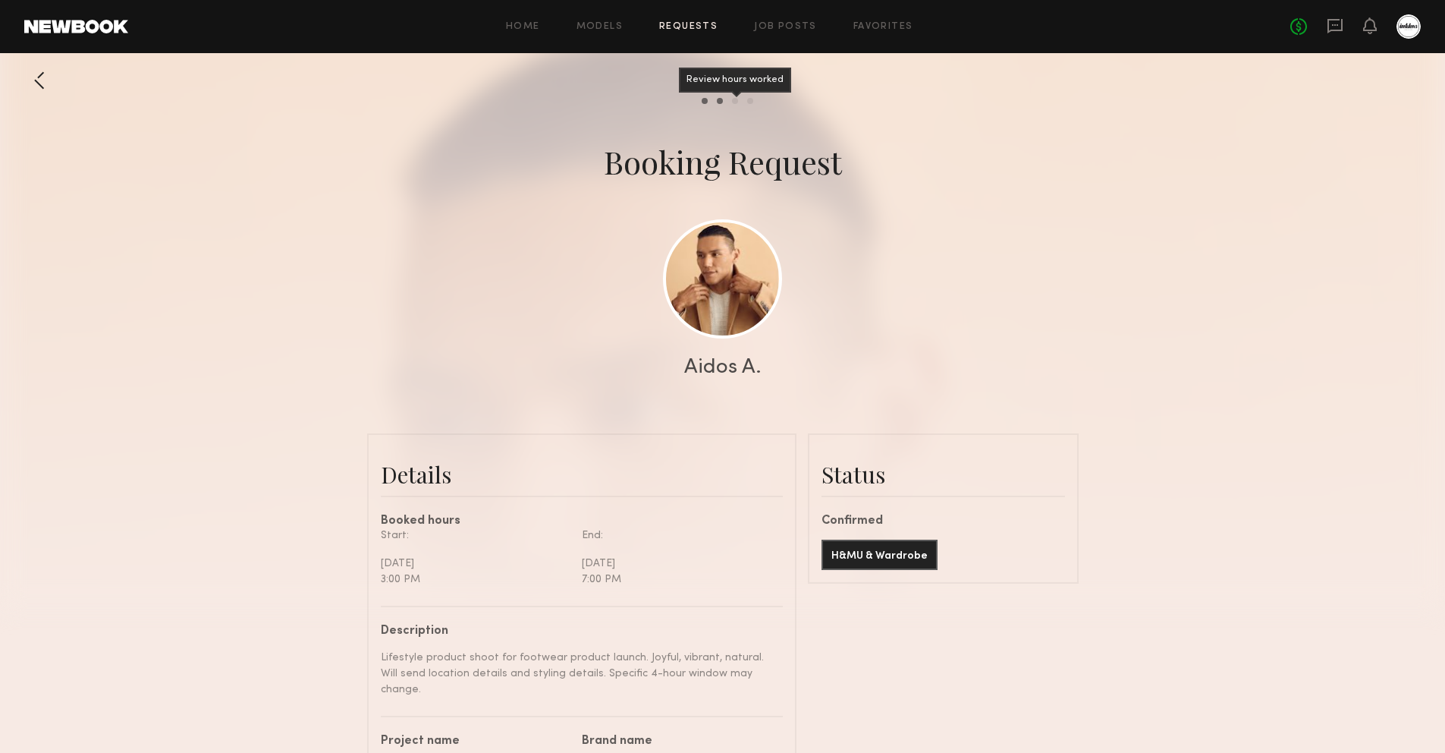 This screenshot has width=1445, height=753. What do you see at coordinates (677, 741) in the screenshot?
I see `div: Brand name` at bounding box center [677, 741].